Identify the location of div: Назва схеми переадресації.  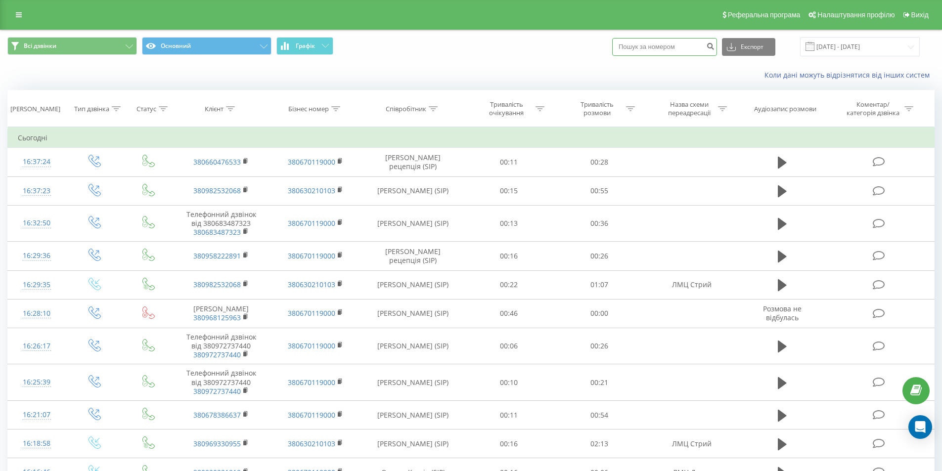
(689, 109).